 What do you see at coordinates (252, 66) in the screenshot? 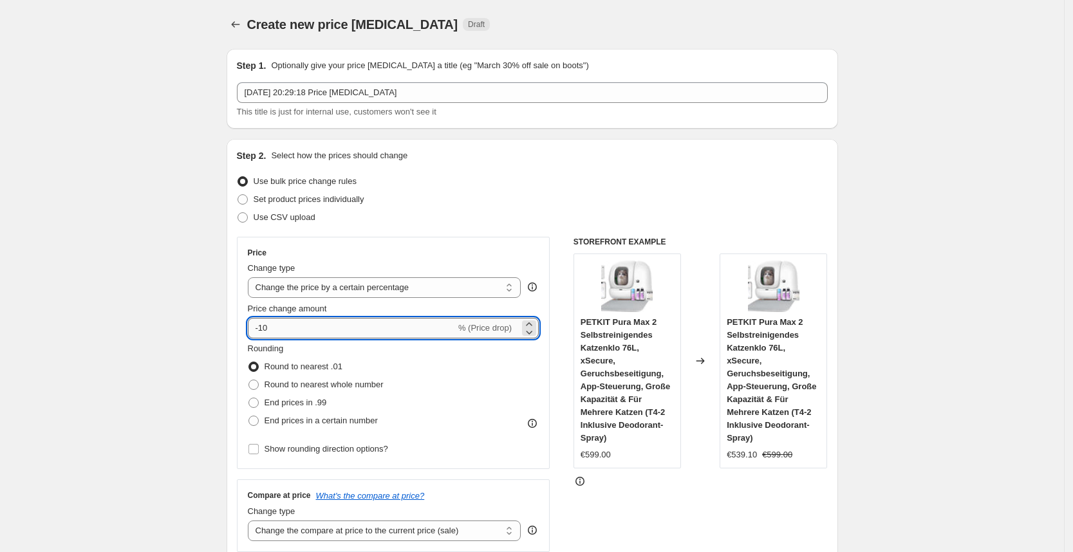
I see `h2: Step 1.` at bounding box center [252, 66].